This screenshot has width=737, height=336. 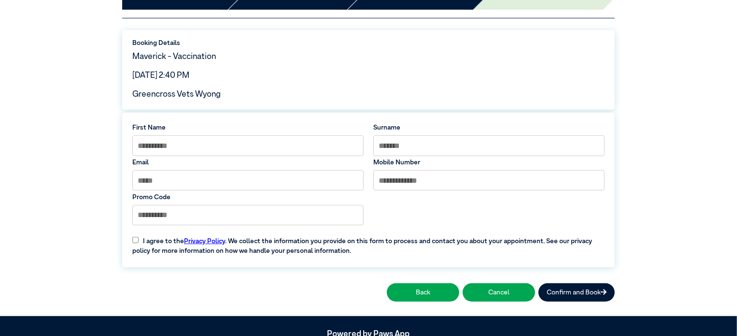 What do you see at coordinates (176, 94) in the screenshot?
I see `span: Greencross Vets Wyong` at bounding box center [176, 94].